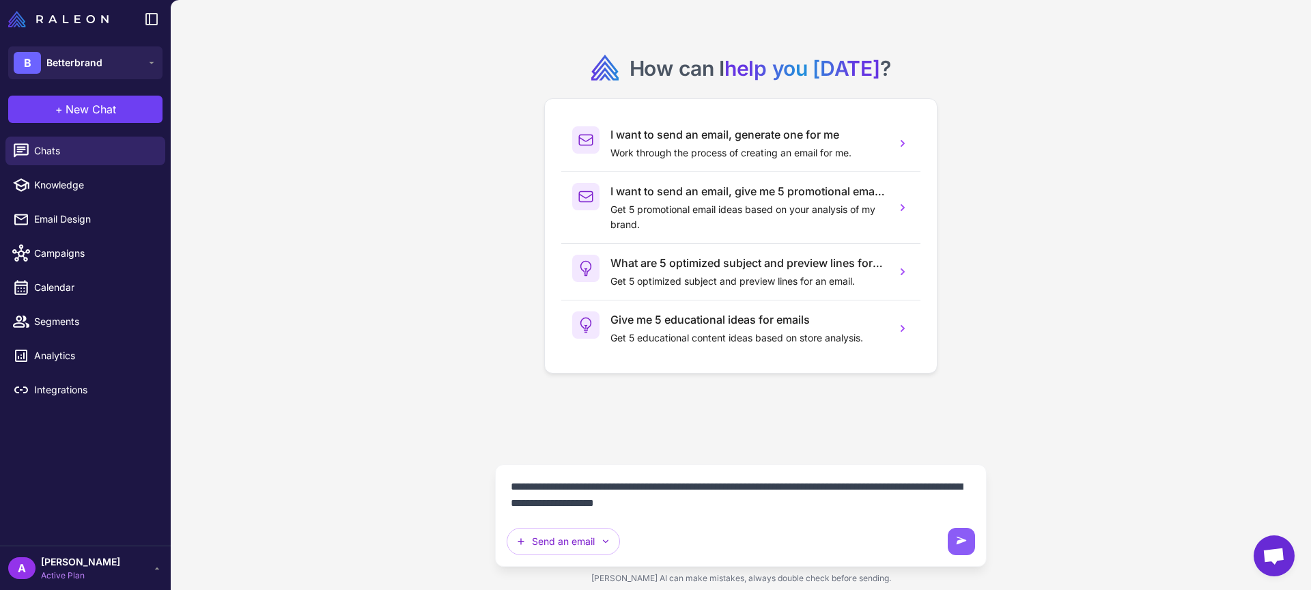  I want to click on p: Get 5 promotional email ideas based on your analysis of my brand., so click(748, 217).